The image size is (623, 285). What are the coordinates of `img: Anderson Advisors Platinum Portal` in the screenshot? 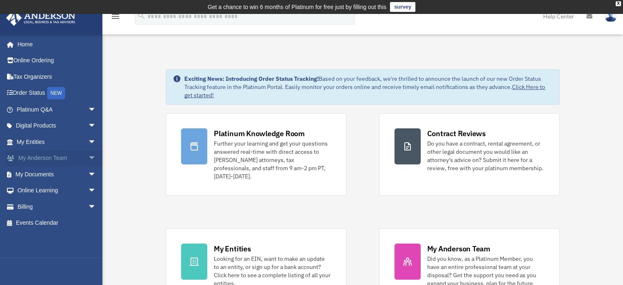 It's located at (41, 18).